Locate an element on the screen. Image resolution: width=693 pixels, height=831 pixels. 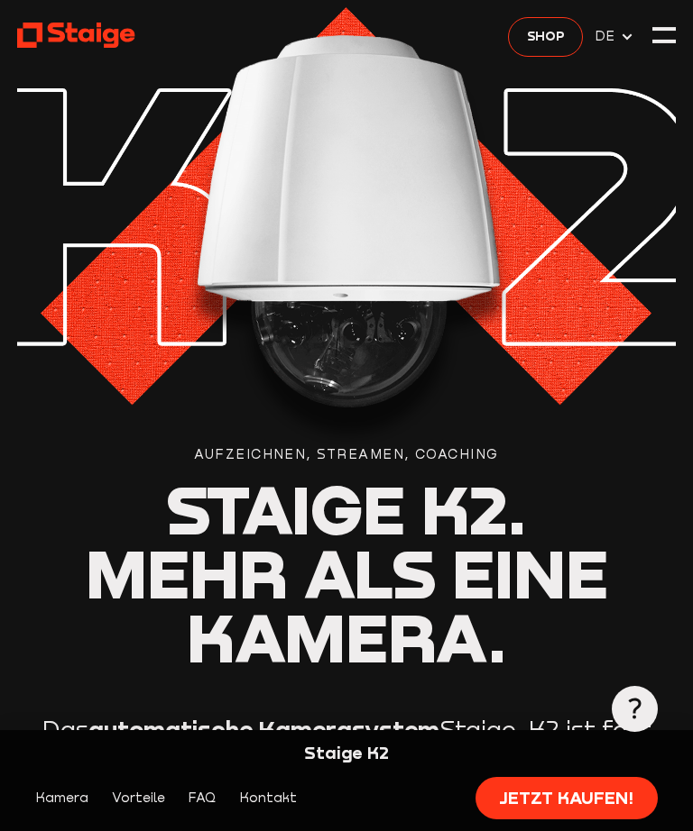
span: DE is located at coordinates (607, 36).